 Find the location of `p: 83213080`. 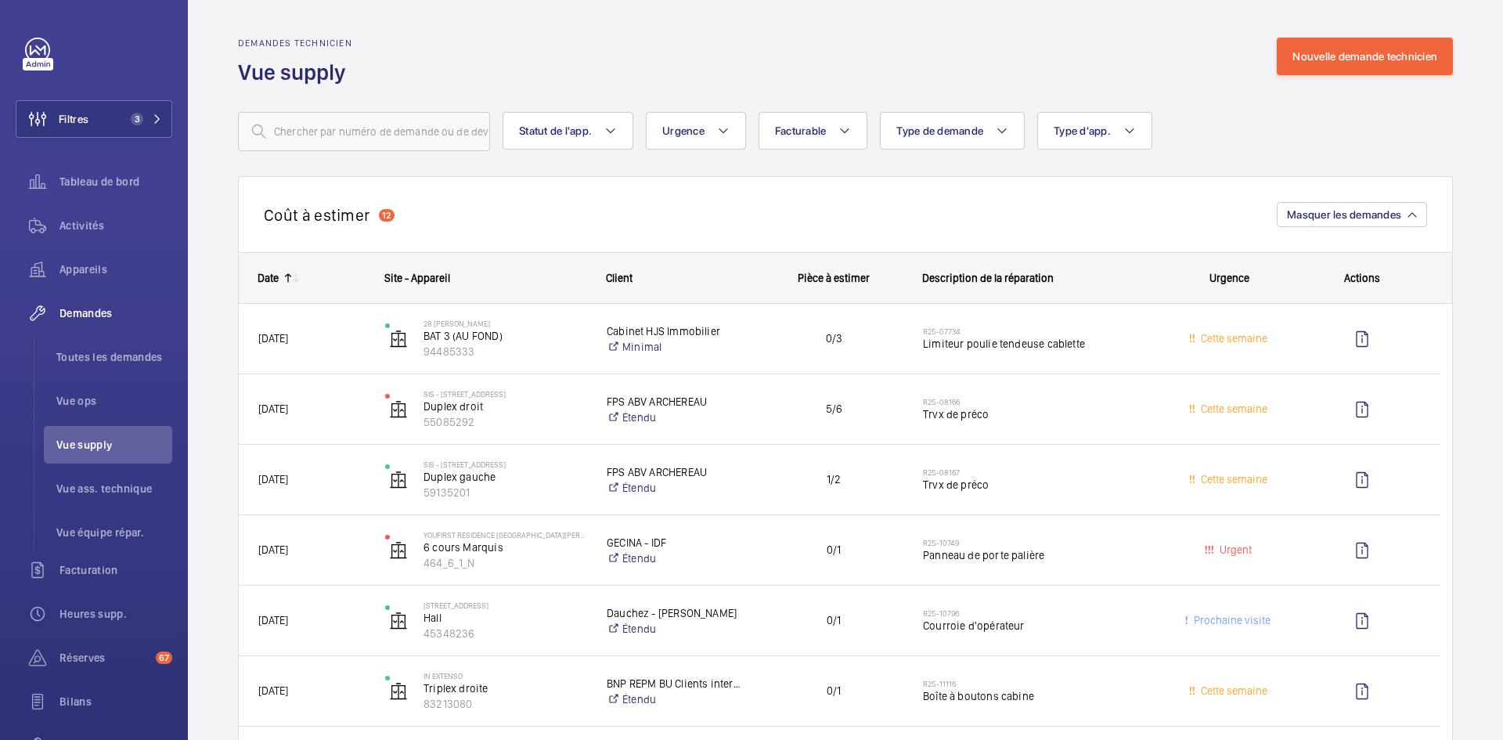

p: 83213080 is located at coordinates (505, 704).